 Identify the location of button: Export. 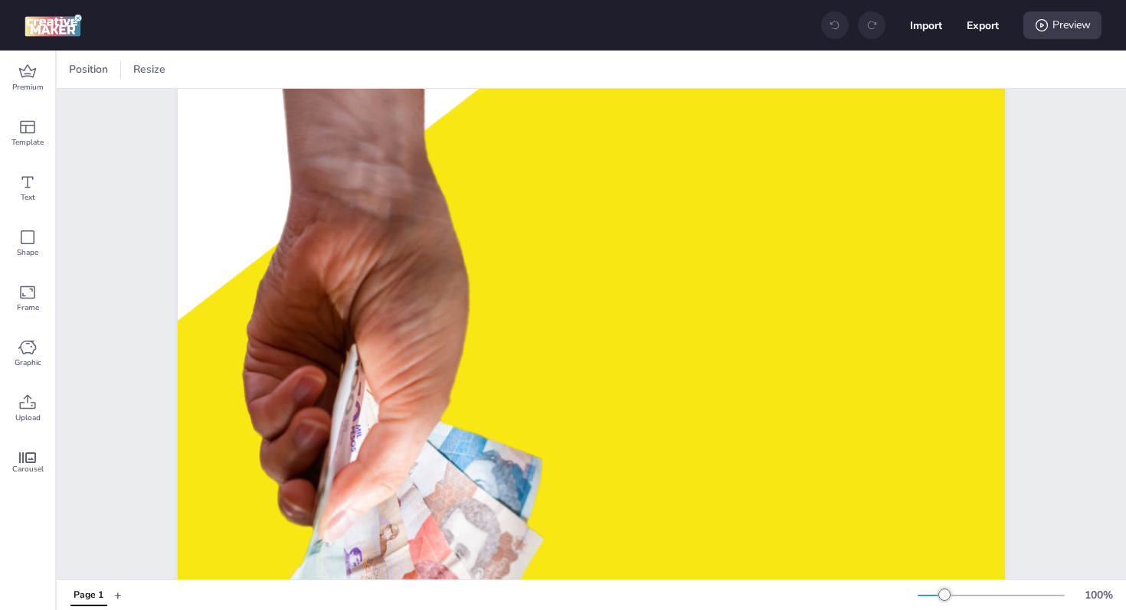
(982, 25).